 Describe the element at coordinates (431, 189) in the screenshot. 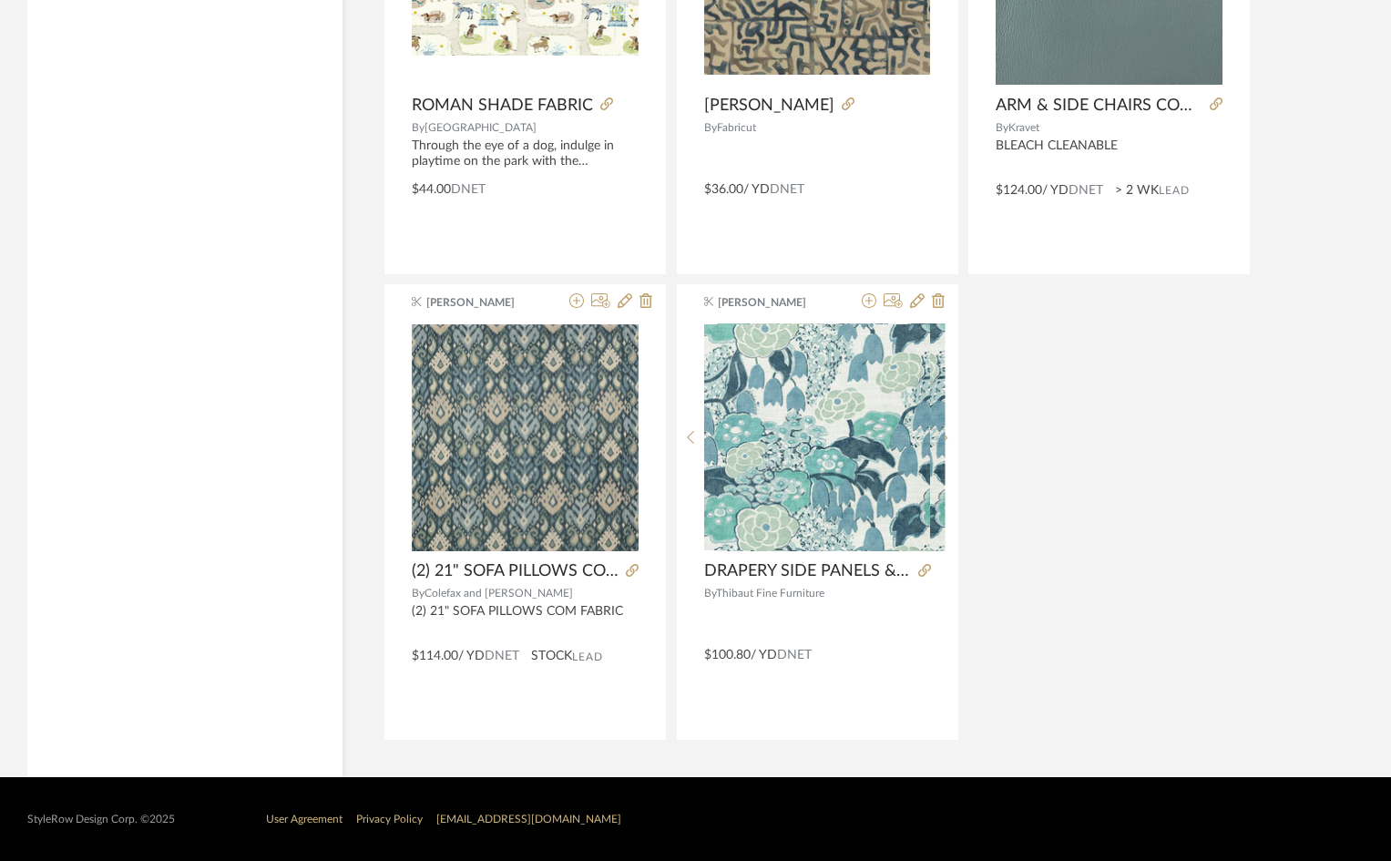

I see `span: $44.00` at that location.